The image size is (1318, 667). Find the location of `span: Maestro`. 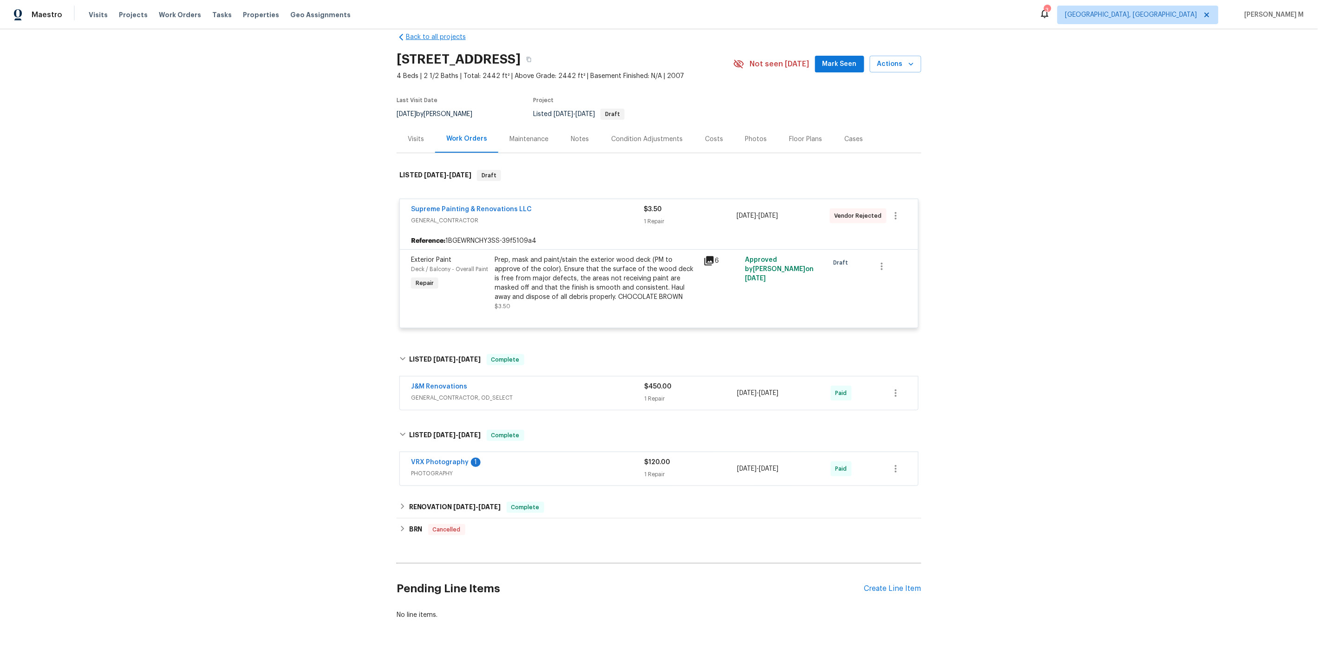

span: Maestro is located at coordinates (47, 15).